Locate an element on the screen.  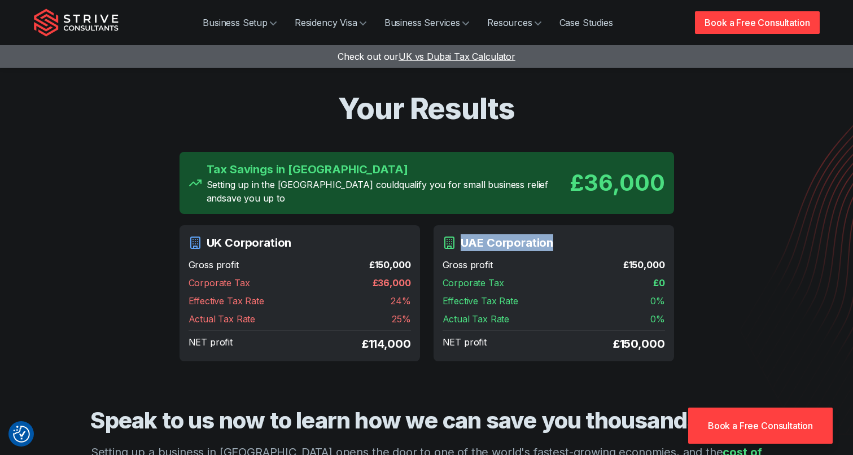
a: Resources is located at coordinates (515, 23).